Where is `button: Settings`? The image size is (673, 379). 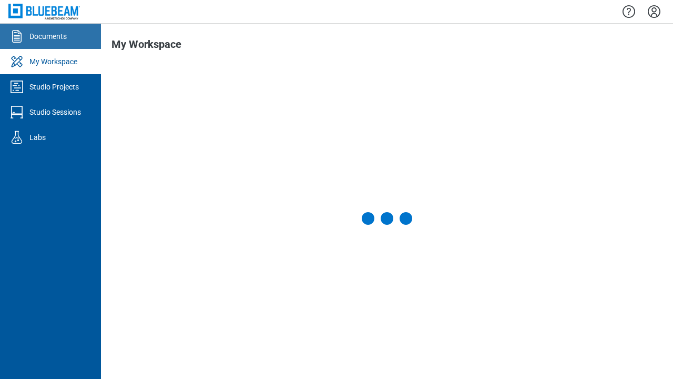
button: Settings is located at coordinates (654, 12).